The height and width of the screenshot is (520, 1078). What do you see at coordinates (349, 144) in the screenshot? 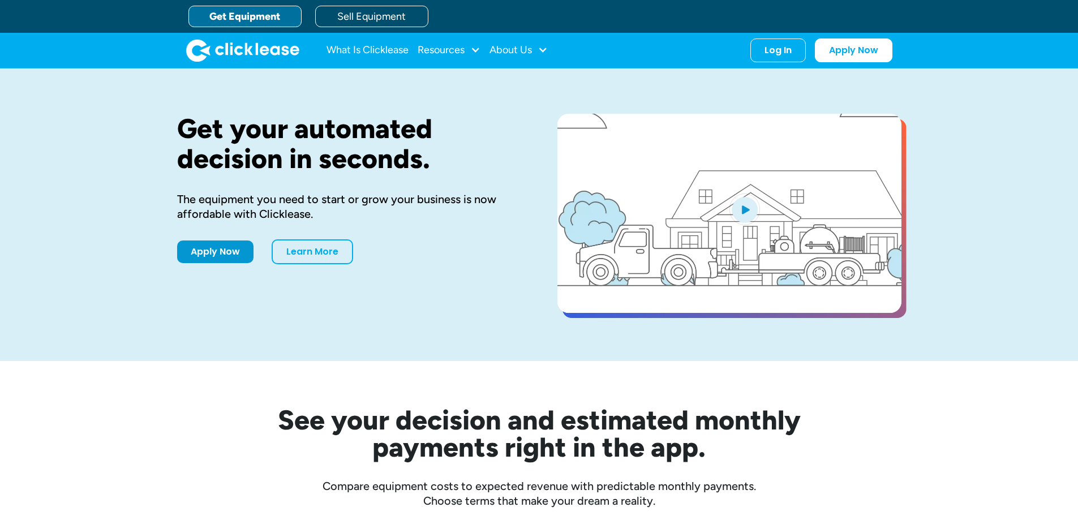
I see `h1: Get your automated decision in seconds.` at bounding box center [349, 144].